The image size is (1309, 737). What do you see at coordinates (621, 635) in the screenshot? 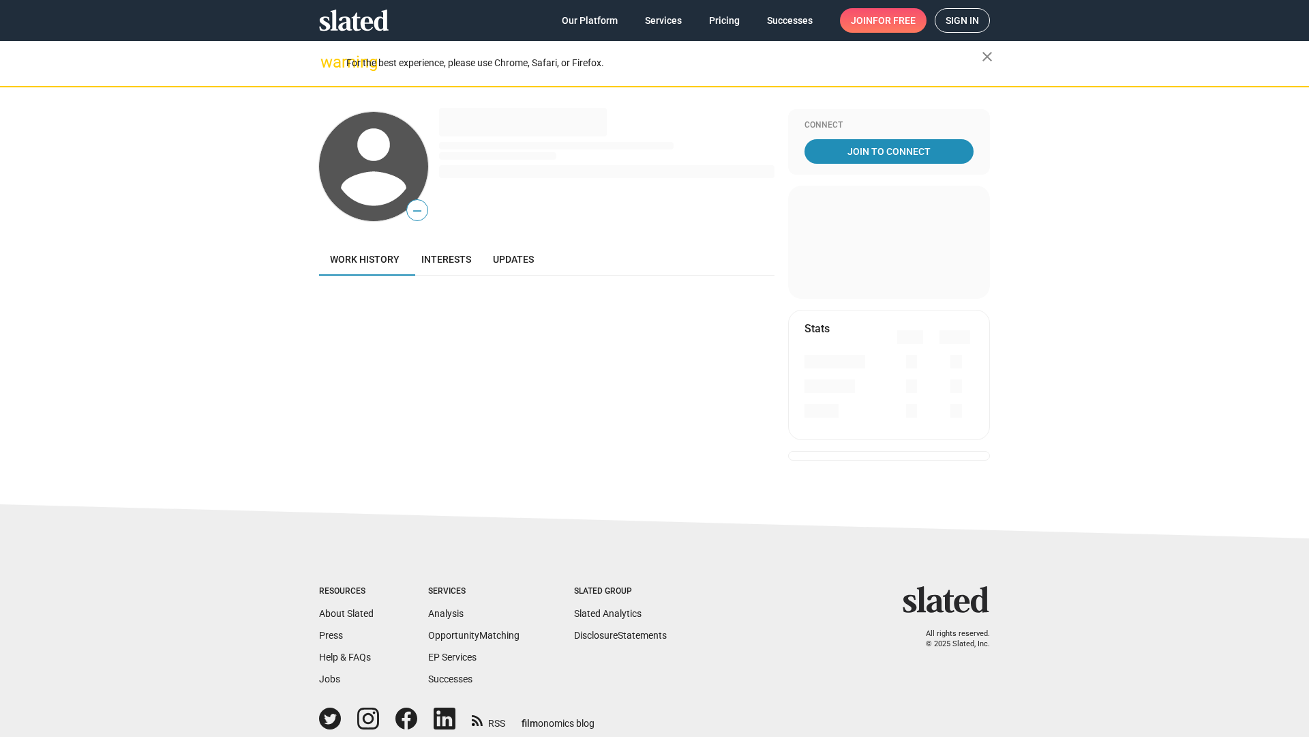
I see `a: DisclosureStatements` at bounding box center [621, 635].